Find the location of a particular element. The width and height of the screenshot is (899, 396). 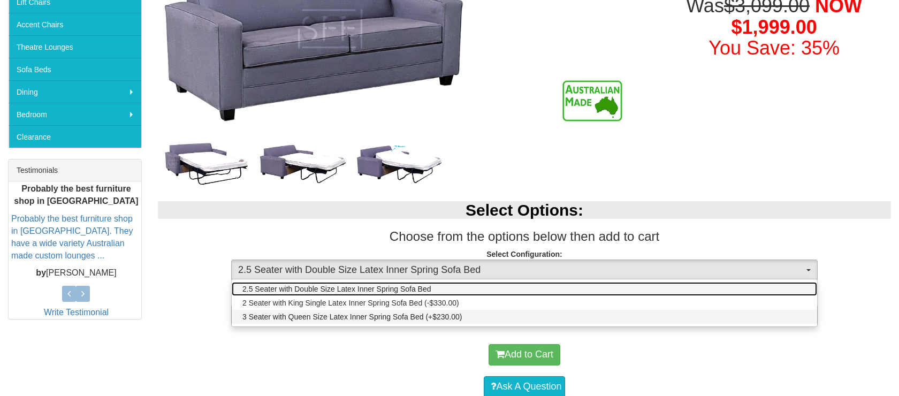

div: Testimonials is located at coordinates (75, 170).